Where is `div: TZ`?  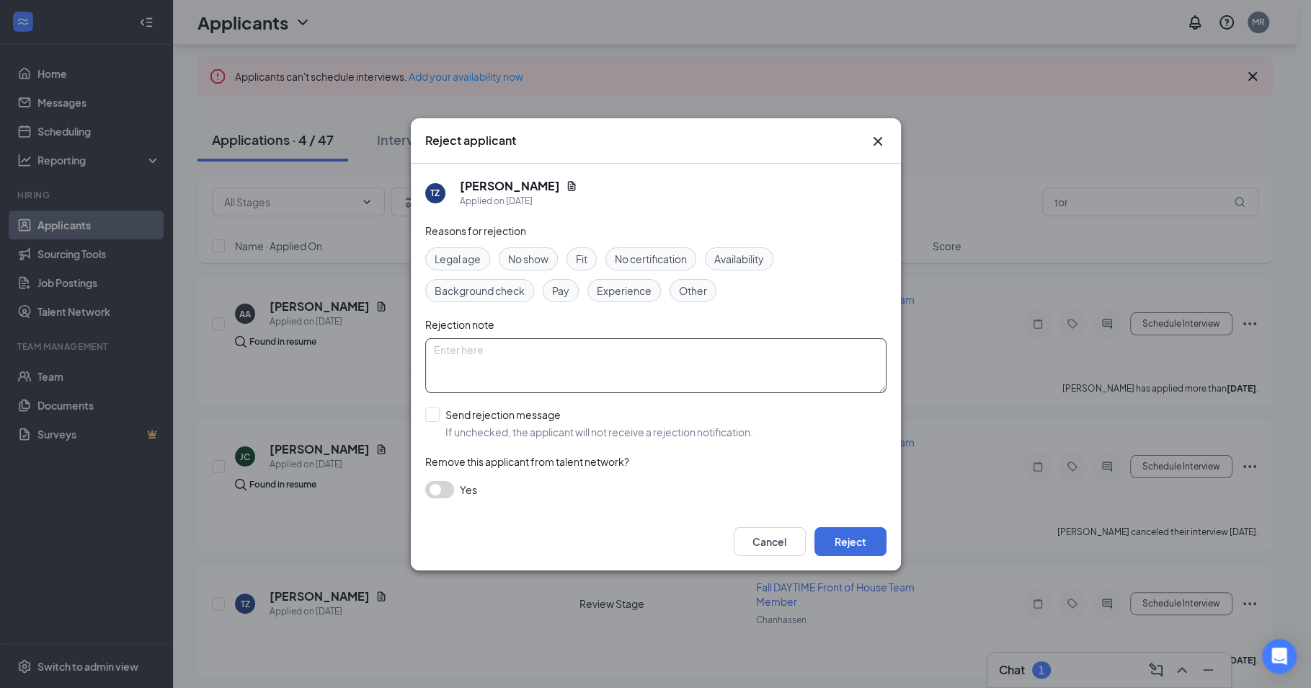 div: TZ is located at coordinates (435, 192).